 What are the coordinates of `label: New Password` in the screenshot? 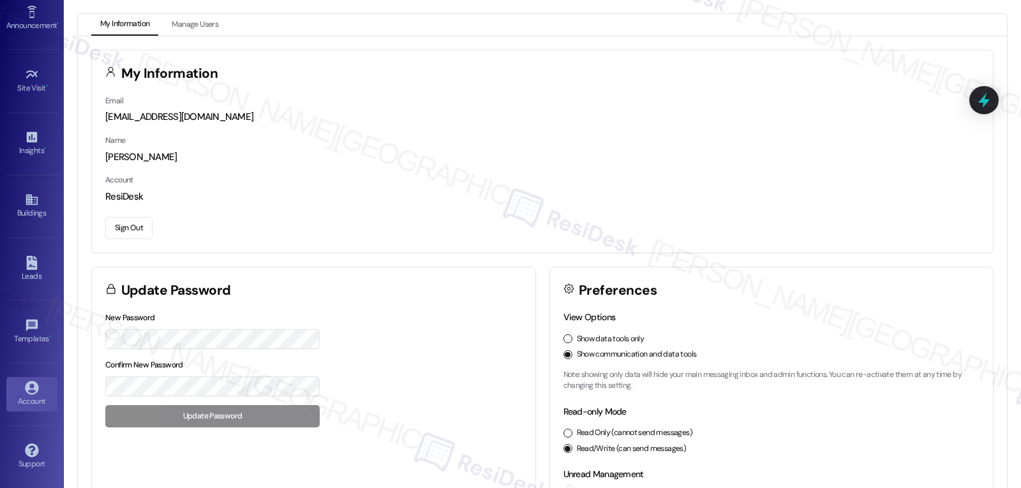 It's located at (130, 318).